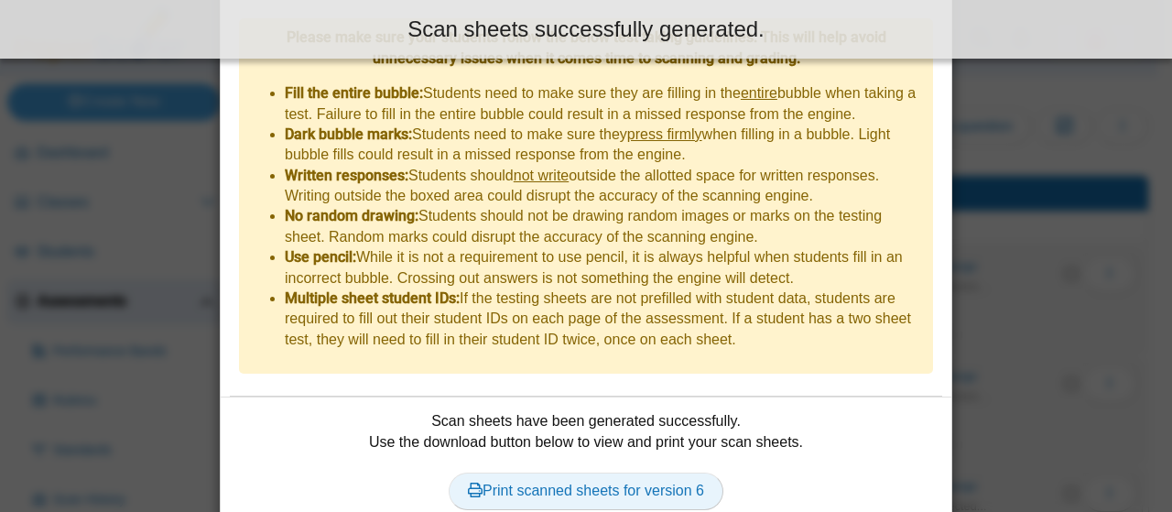 The image size is (1172, 512). What do you see at coordinates (604, 267) in the screenshot?
I see `li: While it is not a requirement to use pencil, it is always helpful when students fill in an incorr...` at bounding box center [604, 267].